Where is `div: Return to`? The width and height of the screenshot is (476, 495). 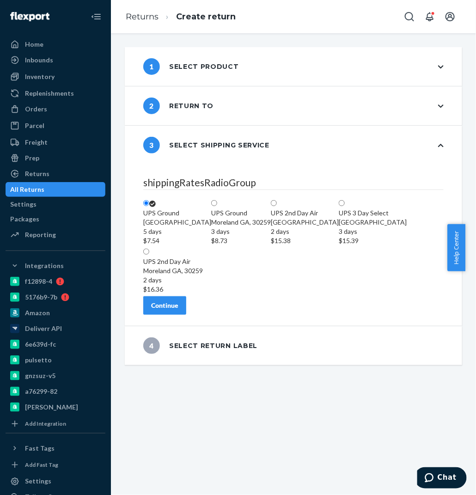 div: Return to is located at coordinates (178, 106).